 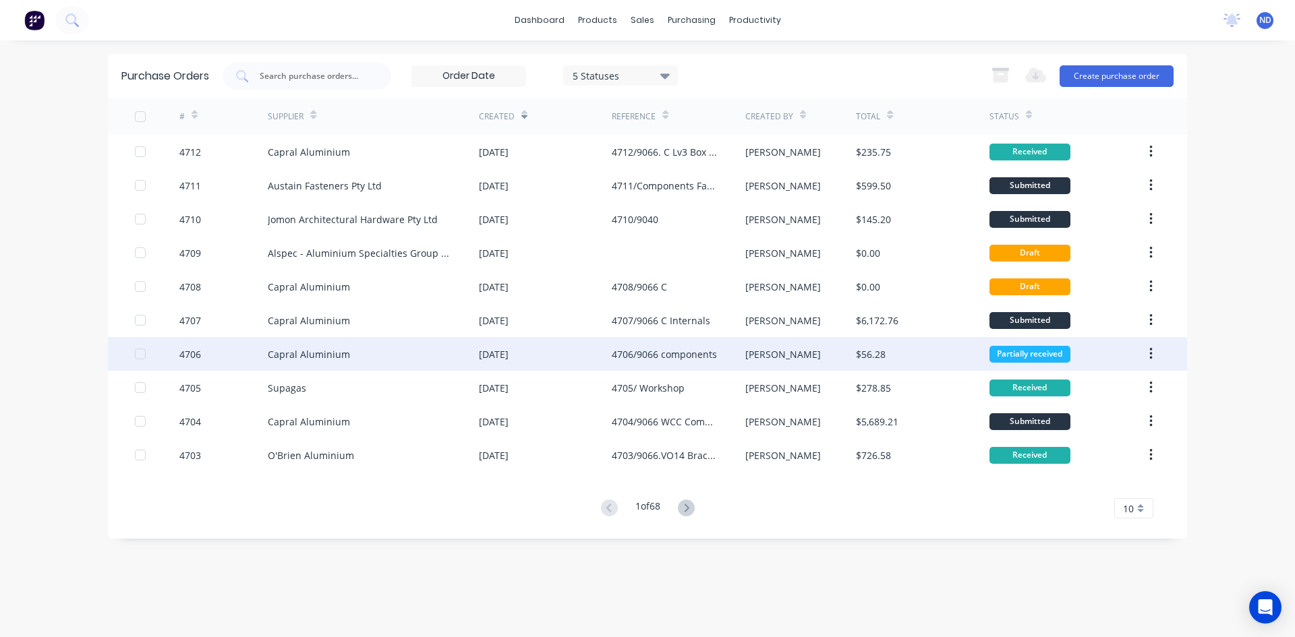 I want to click on div: purchasing, so click(x=691, y=20).